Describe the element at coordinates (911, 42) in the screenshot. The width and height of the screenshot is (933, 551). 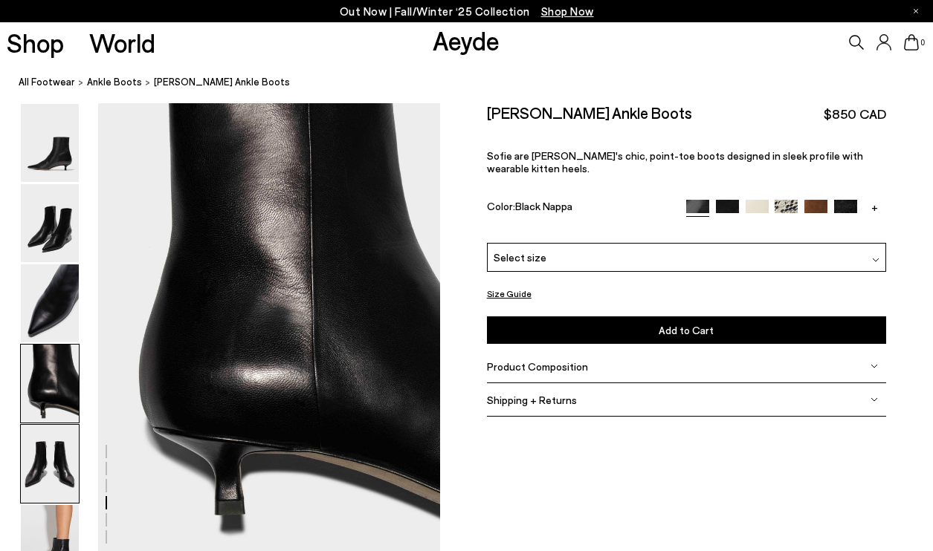
I see `a: 0` at that location.